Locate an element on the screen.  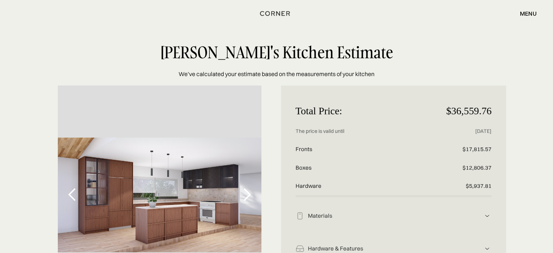
div: Materials is located at coordinates (394, 216).